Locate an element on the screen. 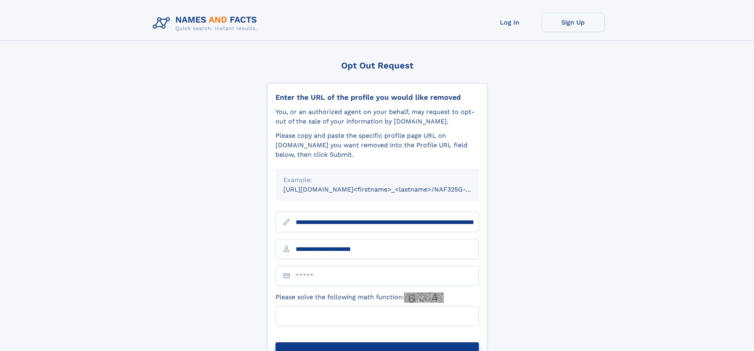 Image resolution: width=754 pixels, height=351 pixels. div: Opt Out Request is located at coordinates (377, 65).